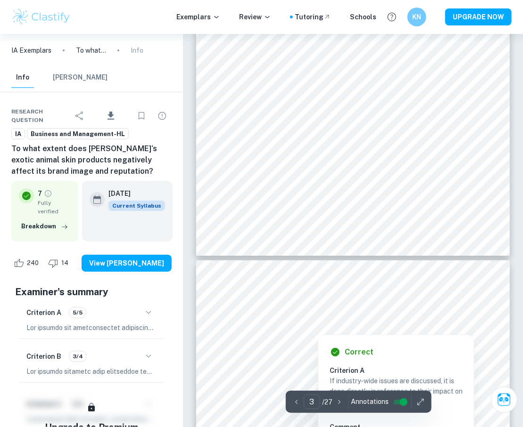 The image size is (523, 427). Describe the element at coordinates (312, 17) in the screenshot. I see `div: Tutoring` at that location.